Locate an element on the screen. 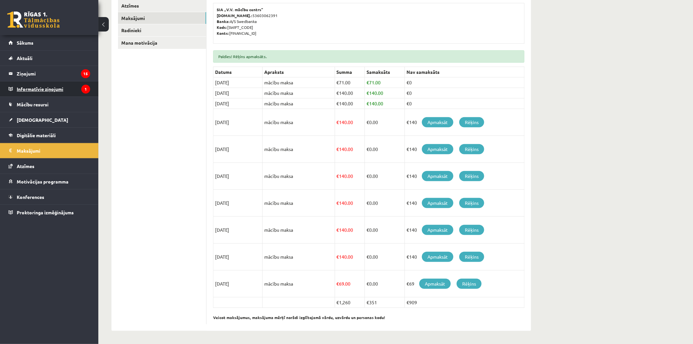  td: €69 is located at coordinates (465, 284).